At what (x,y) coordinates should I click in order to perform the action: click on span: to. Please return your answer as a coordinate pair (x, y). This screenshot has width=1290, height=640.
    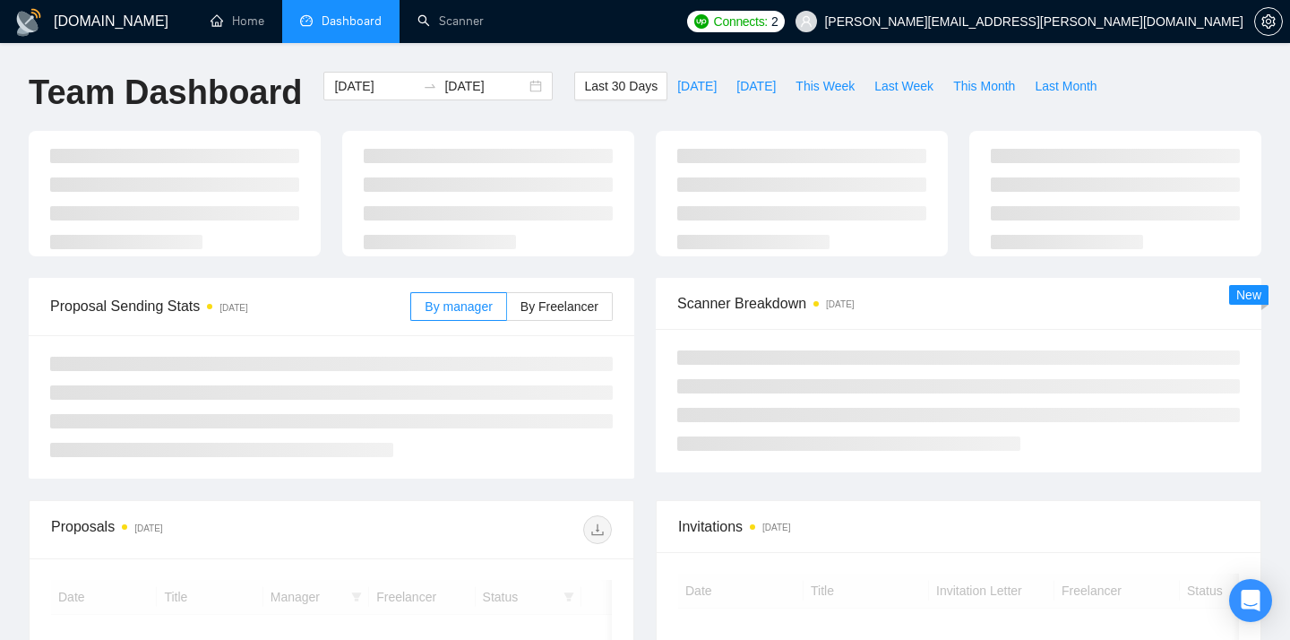
    Looking at the image, I should click on (430, 86).